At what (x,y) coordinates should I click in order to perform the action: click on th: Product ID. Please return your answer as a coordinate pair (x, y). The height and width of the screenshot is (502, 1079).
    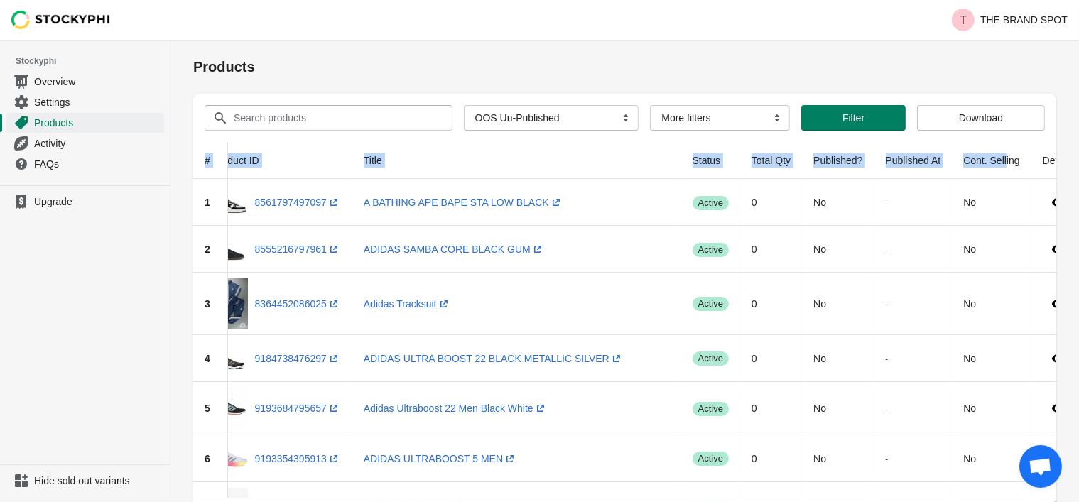
    Looking at the image, I should click on (276, 161).